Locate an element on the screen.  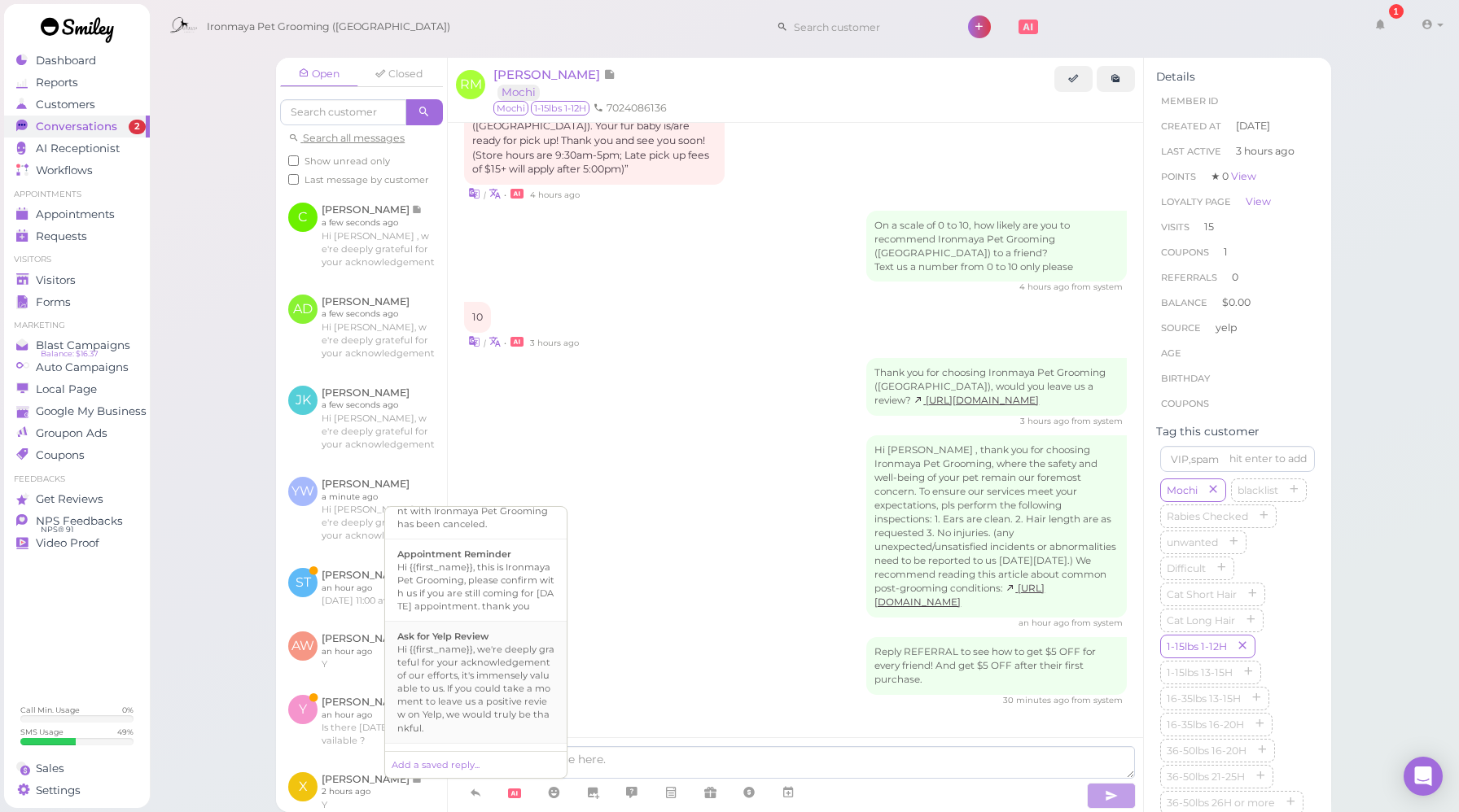
span: Customers is located at coordinates (65, 104).